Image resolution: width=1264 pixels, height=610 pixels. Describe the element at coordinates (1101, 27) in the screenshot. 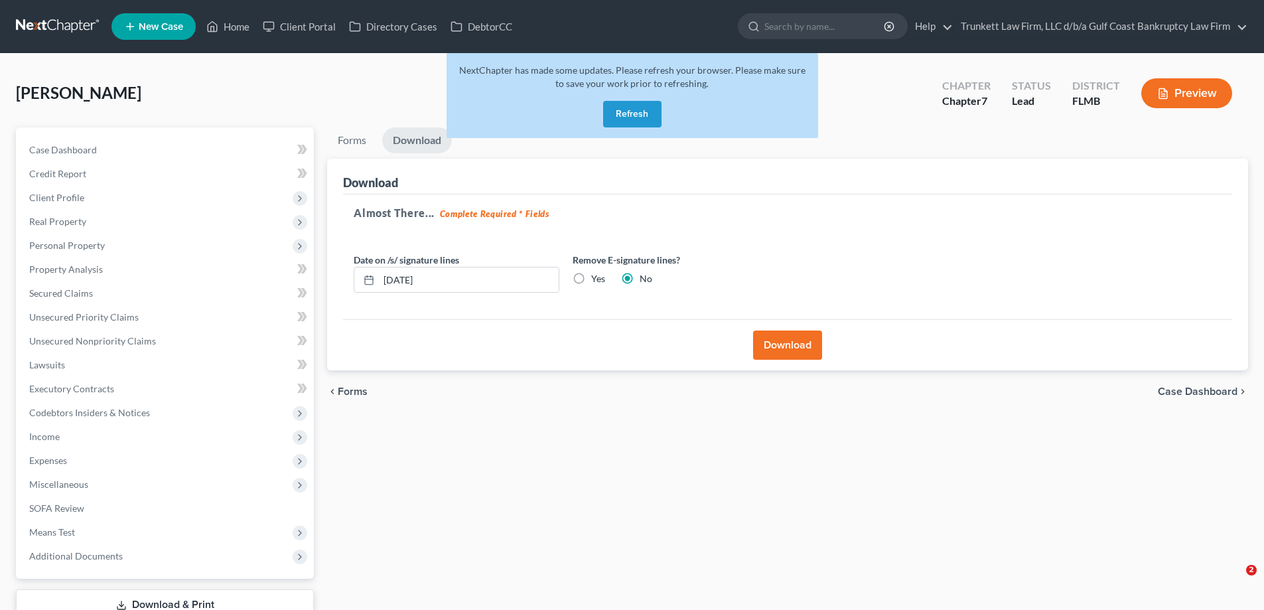

I see `a: Trunkett Law Firm, LLC d/b/a Gulf Coast Bankruptcy Law Firm` at that location.